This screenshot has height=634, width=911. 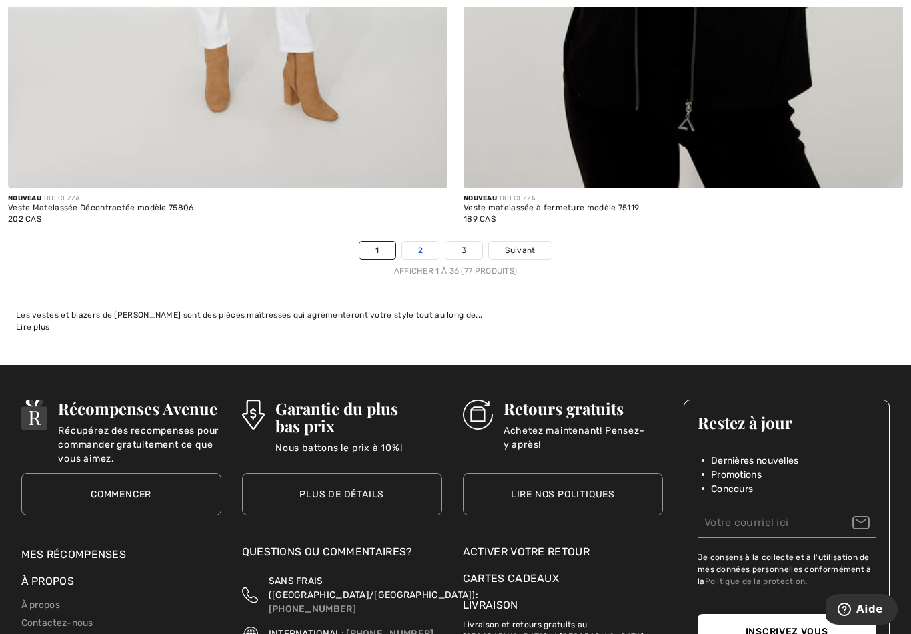 I want to click on a: Commencer, so click(x=121, y=494).